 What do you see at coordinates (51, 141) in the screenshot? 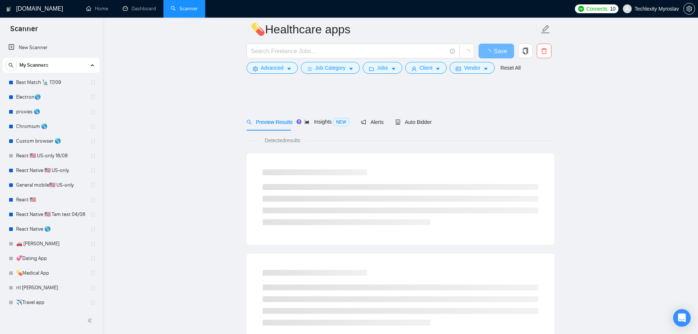
I see `a: Custom browser 🌎` at bounding box center [51, 141].